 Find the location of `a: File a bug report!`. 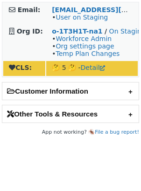

a: File a bug report! is located at coordinates (117, 132).